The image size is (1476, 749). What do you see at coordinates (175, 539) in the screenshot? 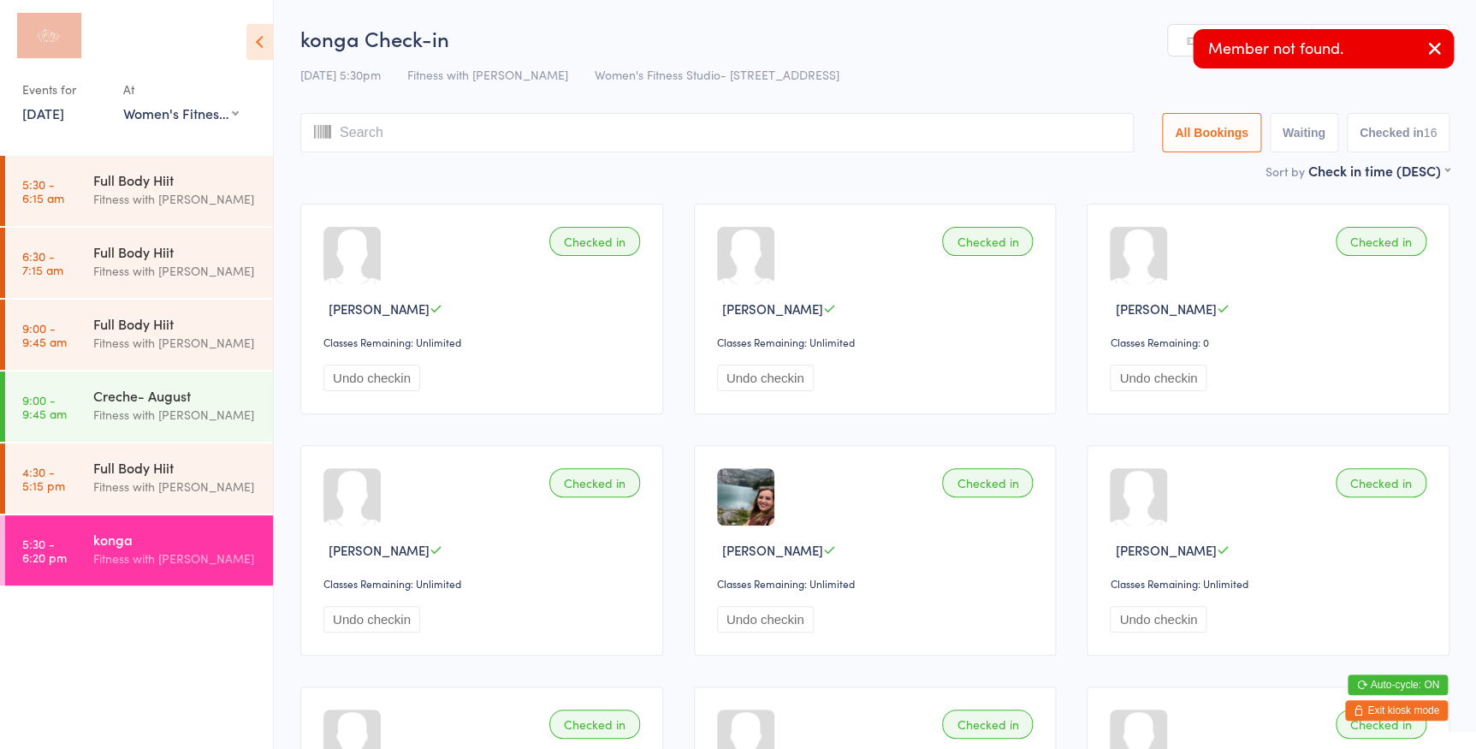
I see `div: konga` at bounding box center [175, 539].